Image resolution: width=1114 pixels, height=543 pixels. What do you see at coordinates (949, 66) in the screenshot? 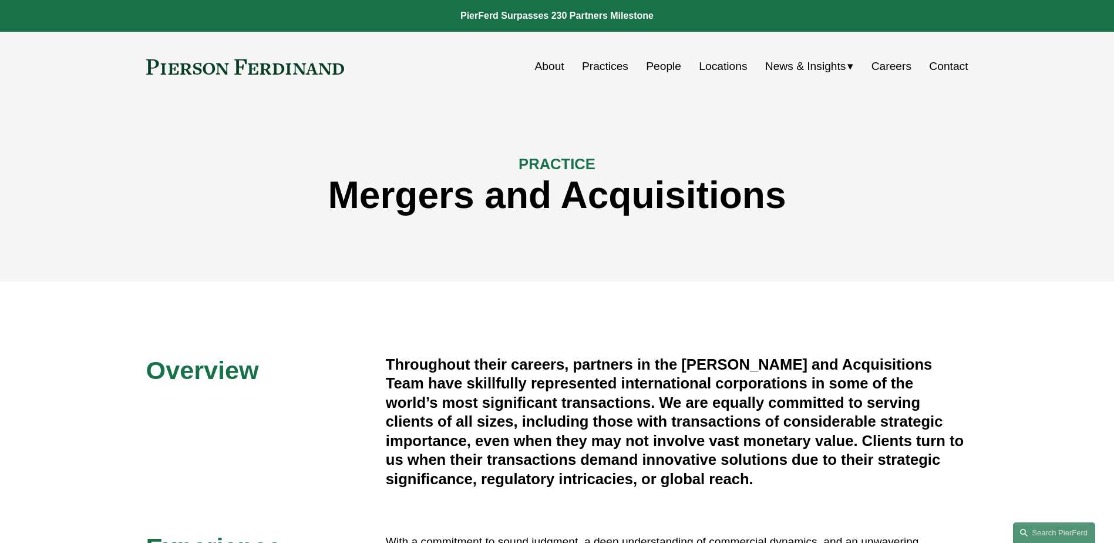
I see `a: Contact` at bounding box center [949, 66].